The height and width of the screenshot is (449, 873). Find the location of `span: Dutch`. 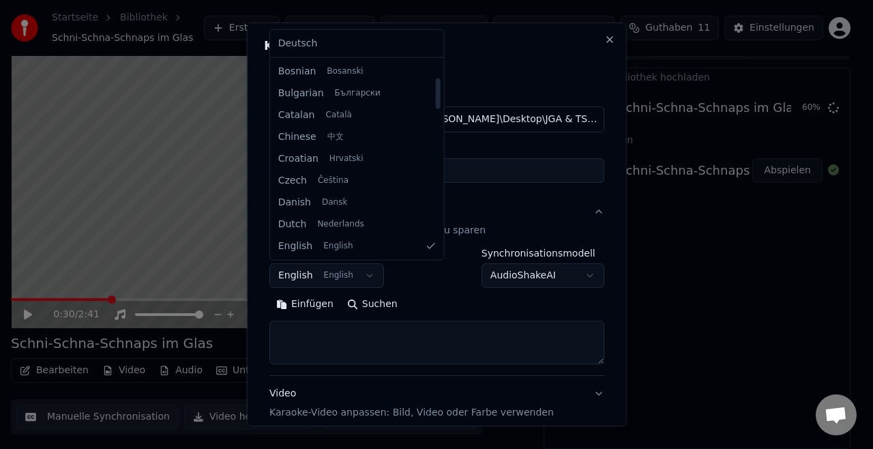

span: Dutch is located at coordinates (293, 224).